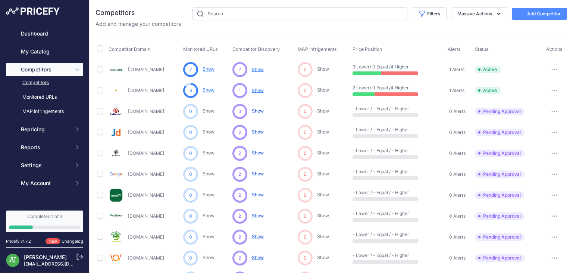 The width and height of the screenshot is (573, 273). I want to click on img: Pricefy Logo, so click(33, 11).